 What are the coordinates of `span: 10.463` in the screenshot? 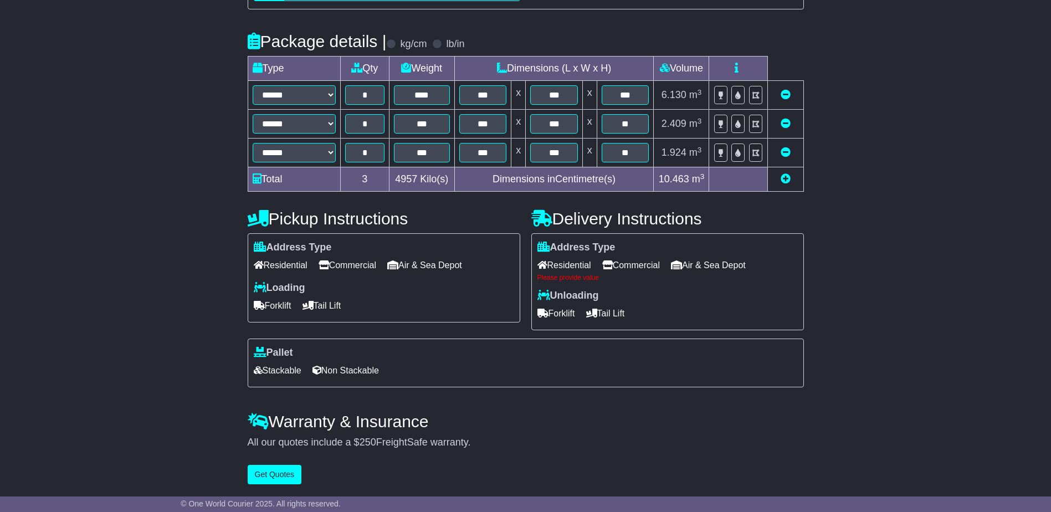 It's located at (674, 179).